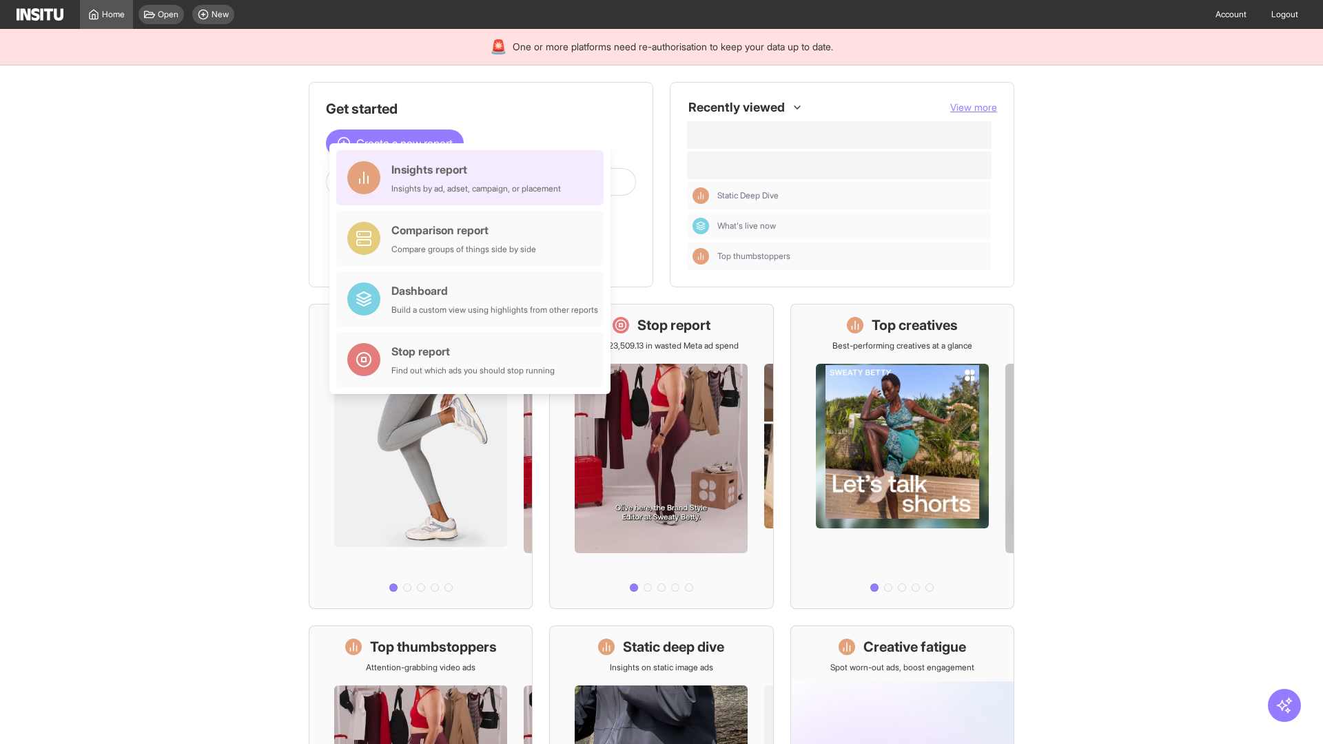 The image size is (1323, 744). What do you see at coordinates (40, 14) in the screenshot?
I see `img: Logo` at bounding box center [40, 14].